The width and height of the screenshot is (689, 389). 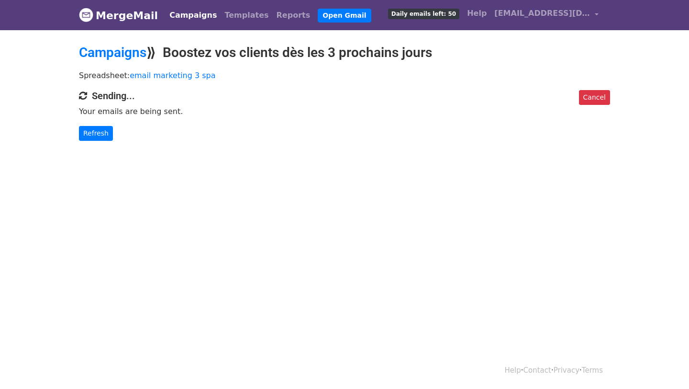 I want to click on img: MergeMail logo, so click(x=86, y=15).